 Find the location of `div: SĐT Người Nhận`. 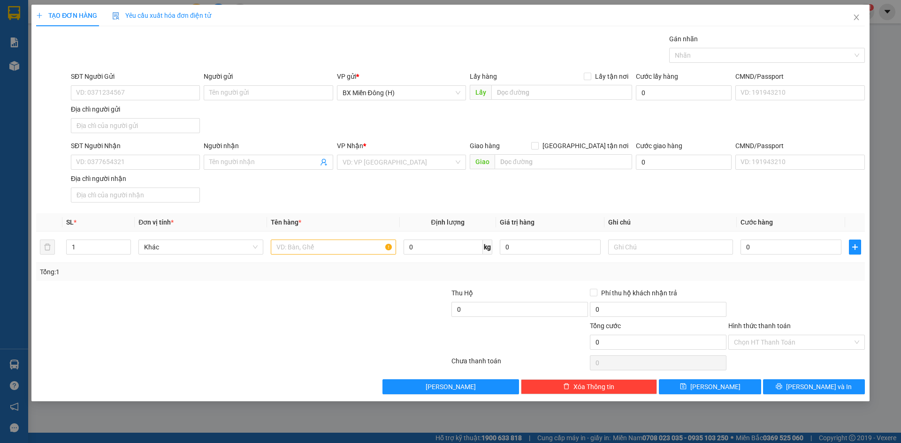

div: SĐT Người Nhận is located at coordinates (135, 146).